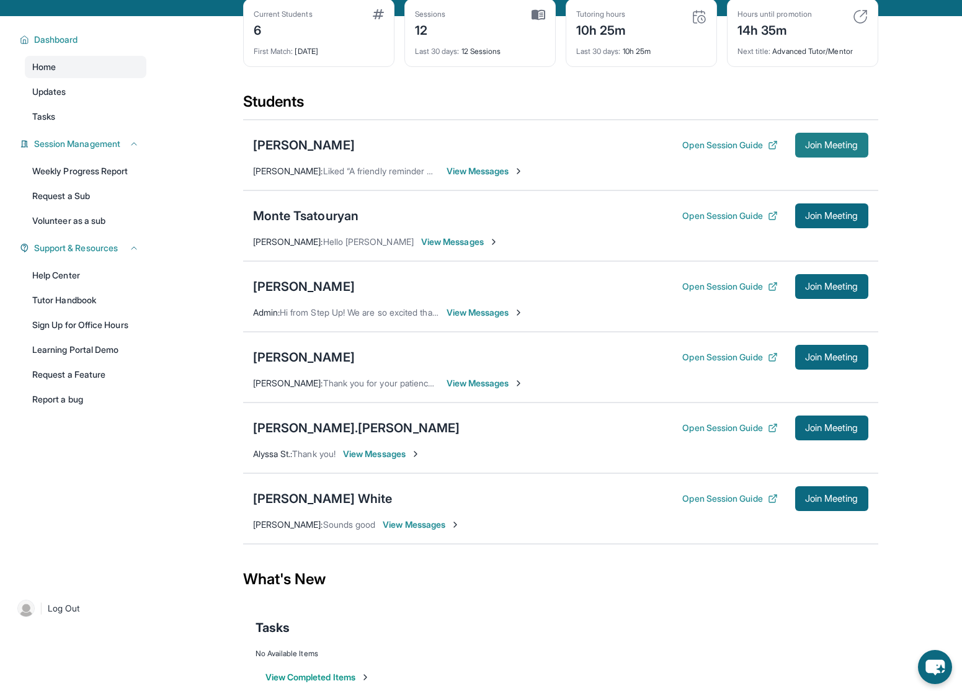 The width and height of the screenshot is (962, 694). Describe the element at coordinates (49, 92) in the screenshot. I see `span: Updates` at that location.